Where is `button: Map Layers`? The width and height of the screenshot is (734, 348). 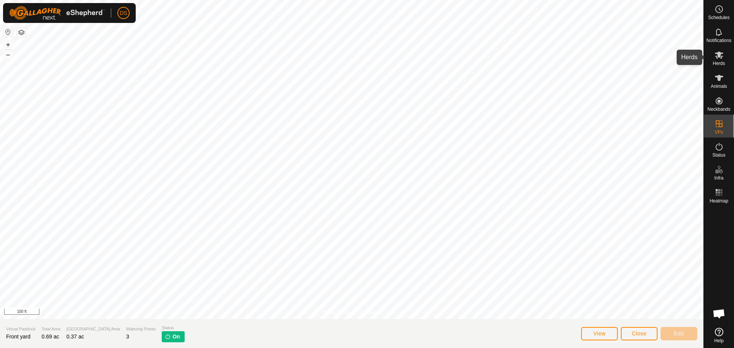
button: Map Layers is located at coordinates (21, 32).